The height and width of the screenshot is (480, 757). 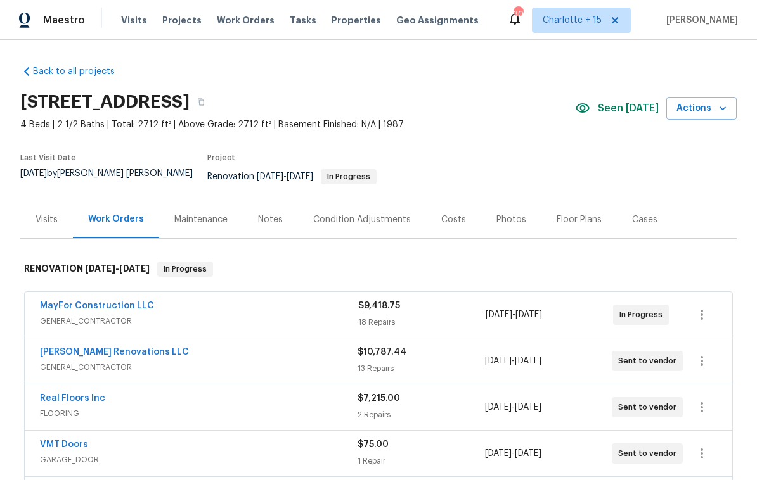 What do you see at coordinates (378, 399) in the screenshot?
I see `span: $7,215.00` at bounding box center [378, 399].